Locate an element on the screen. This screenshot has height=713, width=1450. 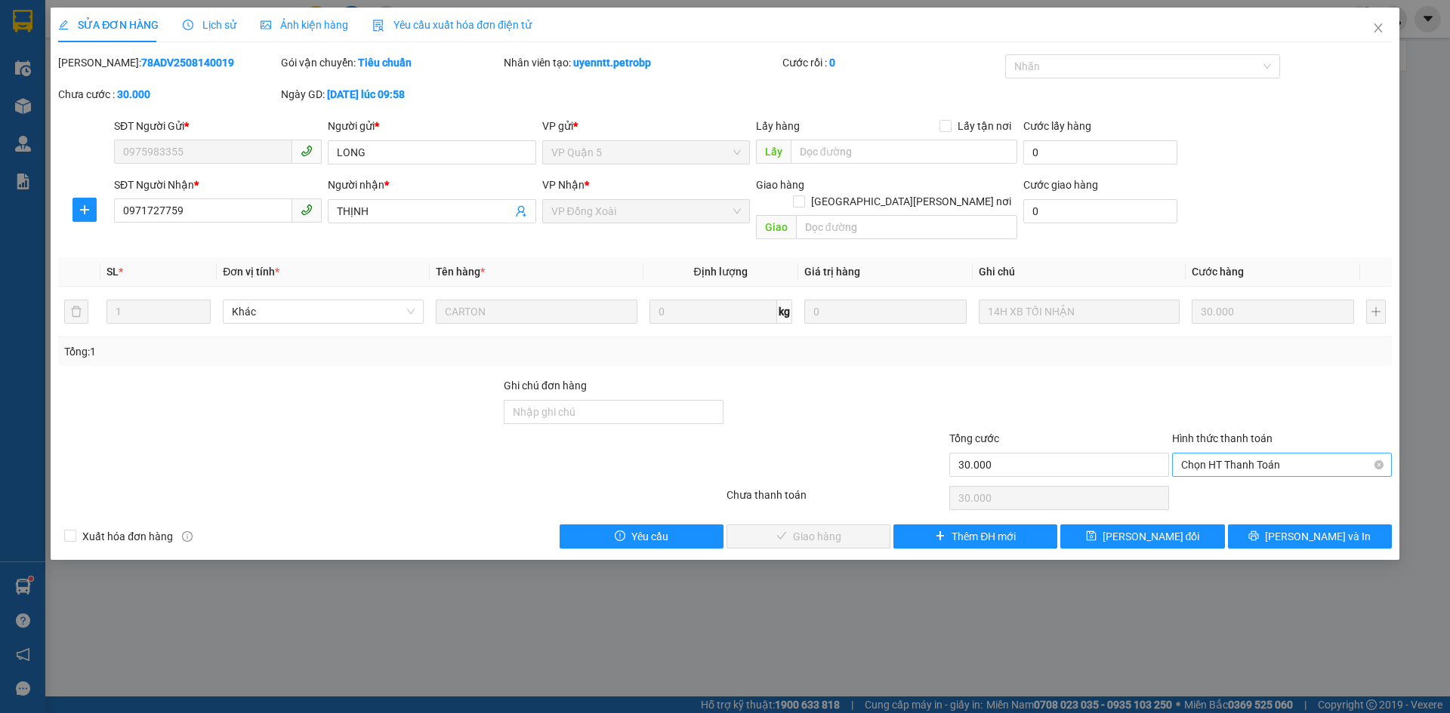
span: Tổng cước is located at coordinates (974, 439).